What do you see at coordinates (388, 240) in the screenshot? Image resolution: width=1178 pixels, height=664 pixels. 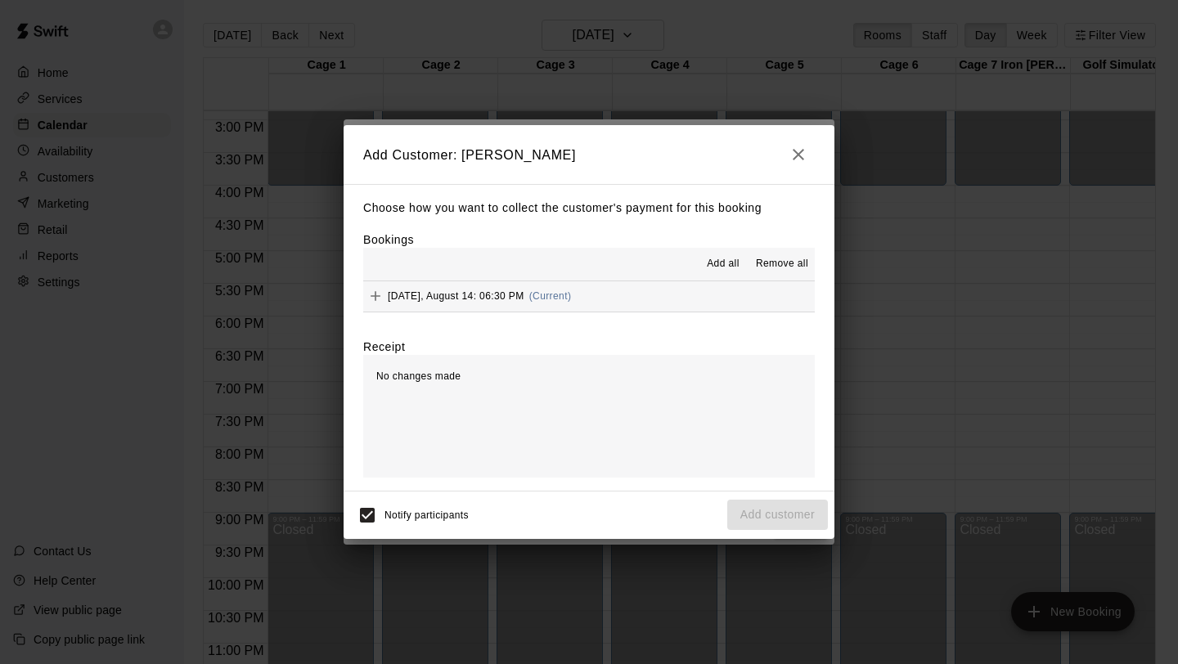 I see `label: Bookings` at bounding box center [388, 240].